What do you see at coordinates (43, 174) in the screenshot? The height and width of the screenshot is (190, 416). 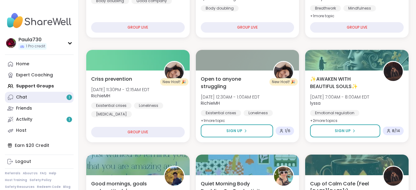 I see `a: FAQ` at bounding box center [43, 174].